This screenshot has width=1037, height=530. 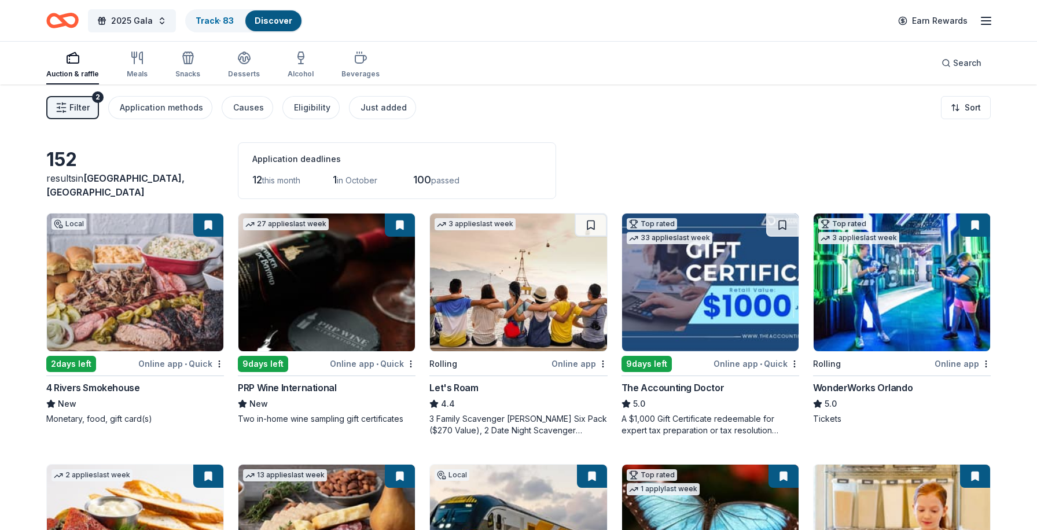 What do you see at coordinates (710, 425) in the screenshot?
I see `div: A $1,000 Gift Certificate redeemable for expert tax preparation or tax resolution services—recipi...` at bounding box center [710, 425].